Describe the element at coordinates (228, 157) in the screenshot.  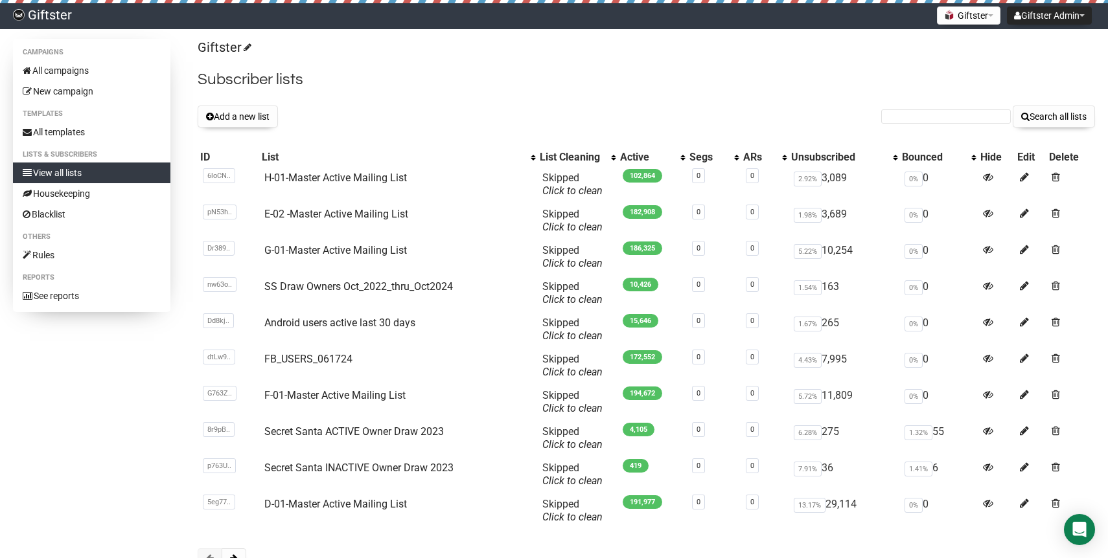
I see `th: ID: No sort applied, sorting is disabled` at that location.